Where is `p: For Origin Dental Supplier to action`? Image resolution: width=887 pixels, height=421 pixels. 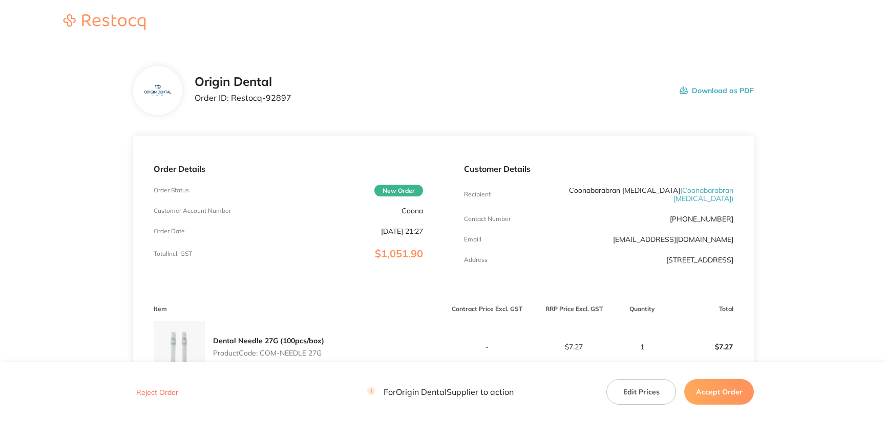 p: For Origin Dental Supplier to action is located at coordinates (440, 392).